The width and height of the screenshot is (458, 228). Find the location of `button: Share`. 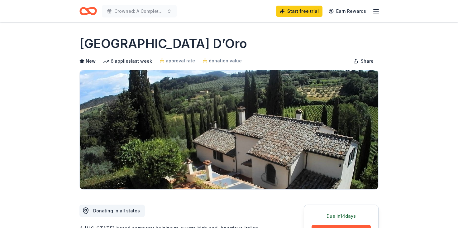

button: Share is located at coordinates (363, 61).